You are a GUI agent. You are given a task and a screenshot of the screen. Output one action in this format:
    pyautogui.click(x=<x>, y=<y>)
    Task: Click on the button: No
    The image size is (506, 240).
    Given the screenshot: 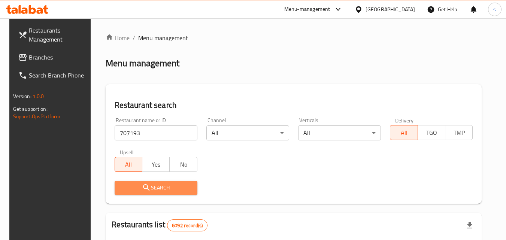 What is the action you would take?
    pyautogui.click(x=183, y=165)
    